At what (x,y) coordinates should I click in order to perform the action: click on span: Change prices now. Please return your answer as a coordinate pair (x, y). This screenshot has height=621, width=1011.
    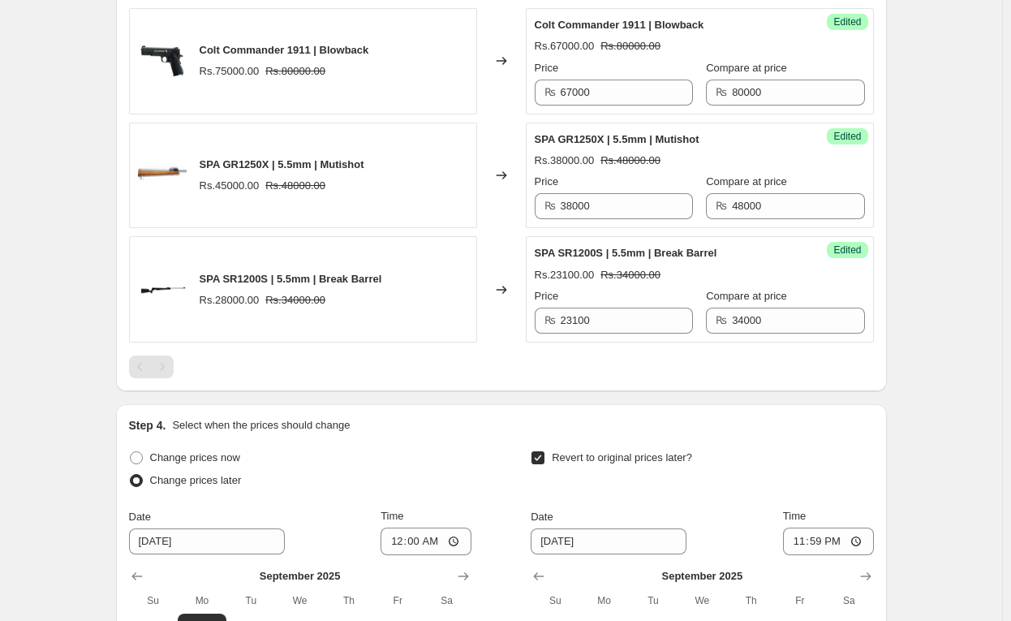
    Looking at the image, I should click on (195, 457).